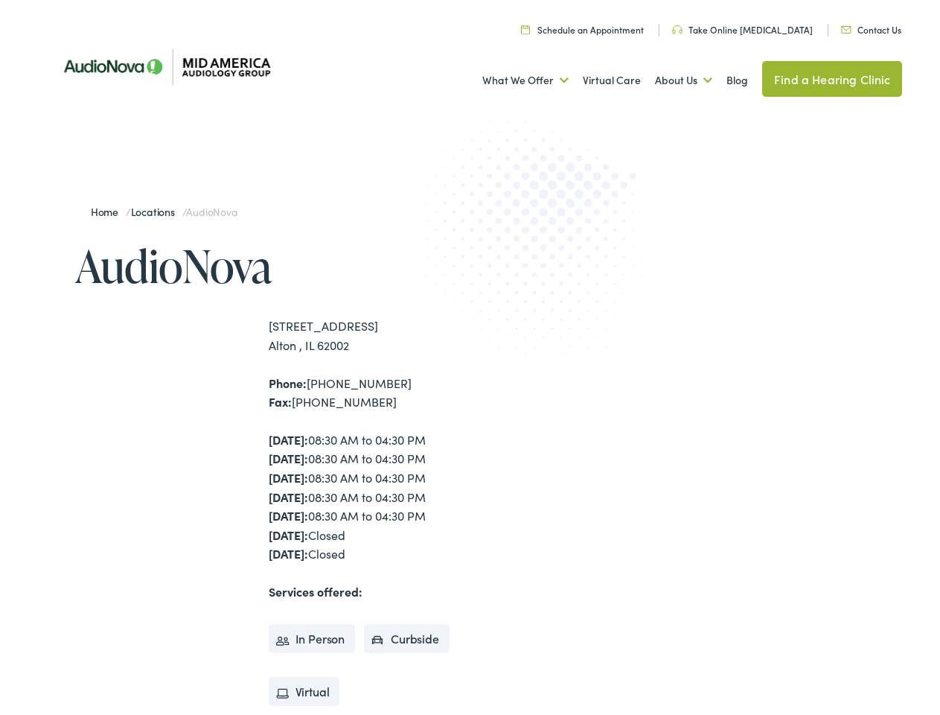 The width and height of the screenshot is (940, 715). Describe the element at coordinates (211, 211) in the screenshot. I see `span: AudioNova` at that location.